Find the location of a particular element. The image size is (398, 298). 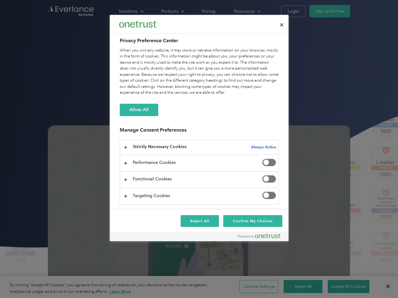

button: Allow All is located at coordinates (139, 110).